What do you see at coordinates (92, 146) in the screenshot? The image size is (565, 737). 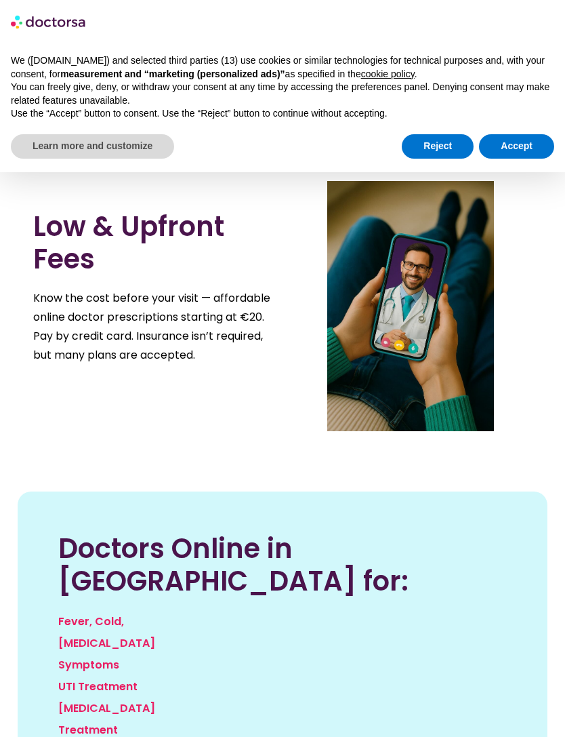 I see `button: Learn more and customize` at bounding box center [92, 146].